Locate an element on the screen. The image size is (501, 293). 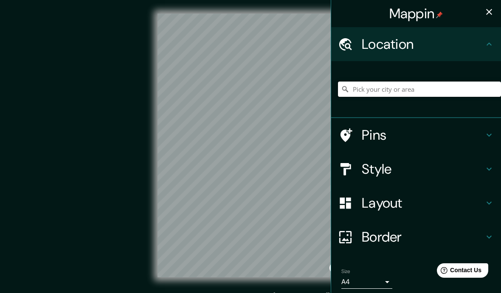
label: Size is located at coordinates (345, 271).